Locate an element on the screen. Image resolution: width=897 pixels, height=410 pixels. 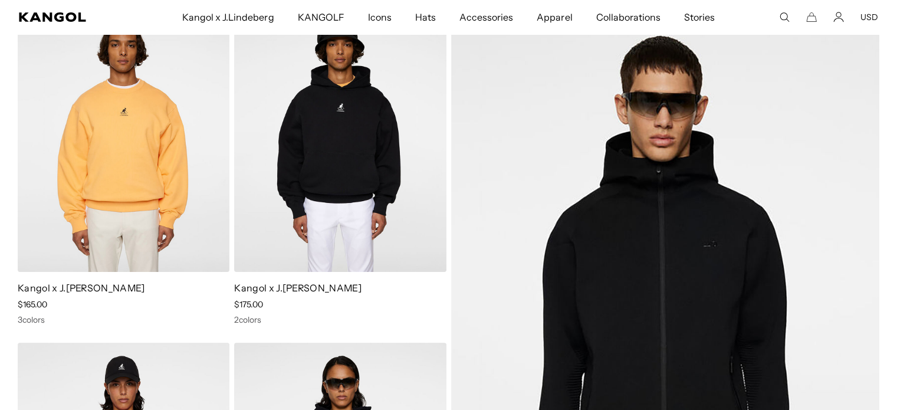
button: Cart is located at coordinates (811, 17).